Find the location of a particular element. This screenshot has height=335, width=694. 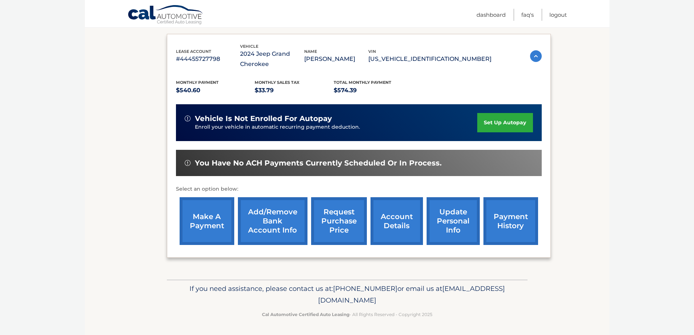

span: vehicle is not enrolled for autopay is located at coordinates (263, 118).